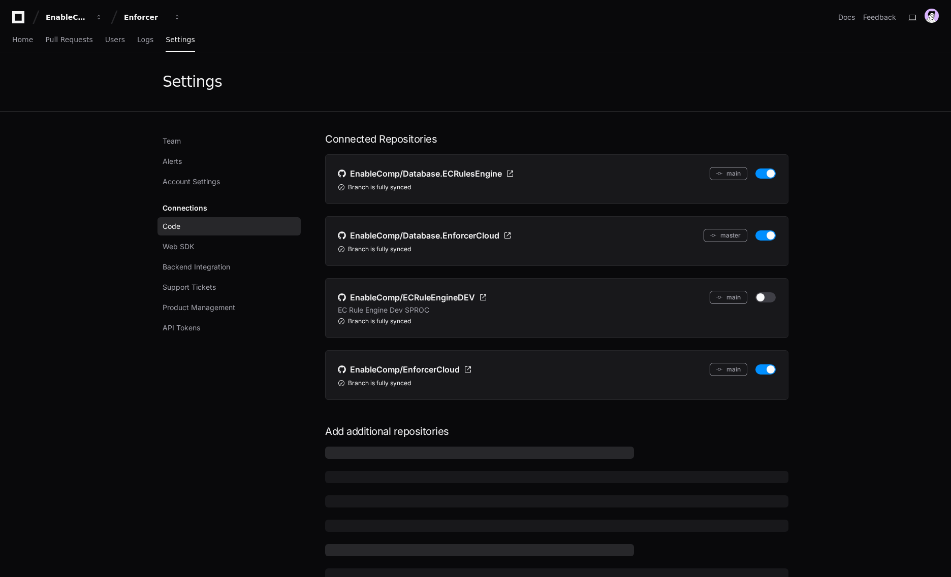 Image resolution: width=951 pixels, height=577 pixels. What do you see at coordinates (22, 40) in the screenshot?
I see `span: Home` at bounding box center [22, 40].